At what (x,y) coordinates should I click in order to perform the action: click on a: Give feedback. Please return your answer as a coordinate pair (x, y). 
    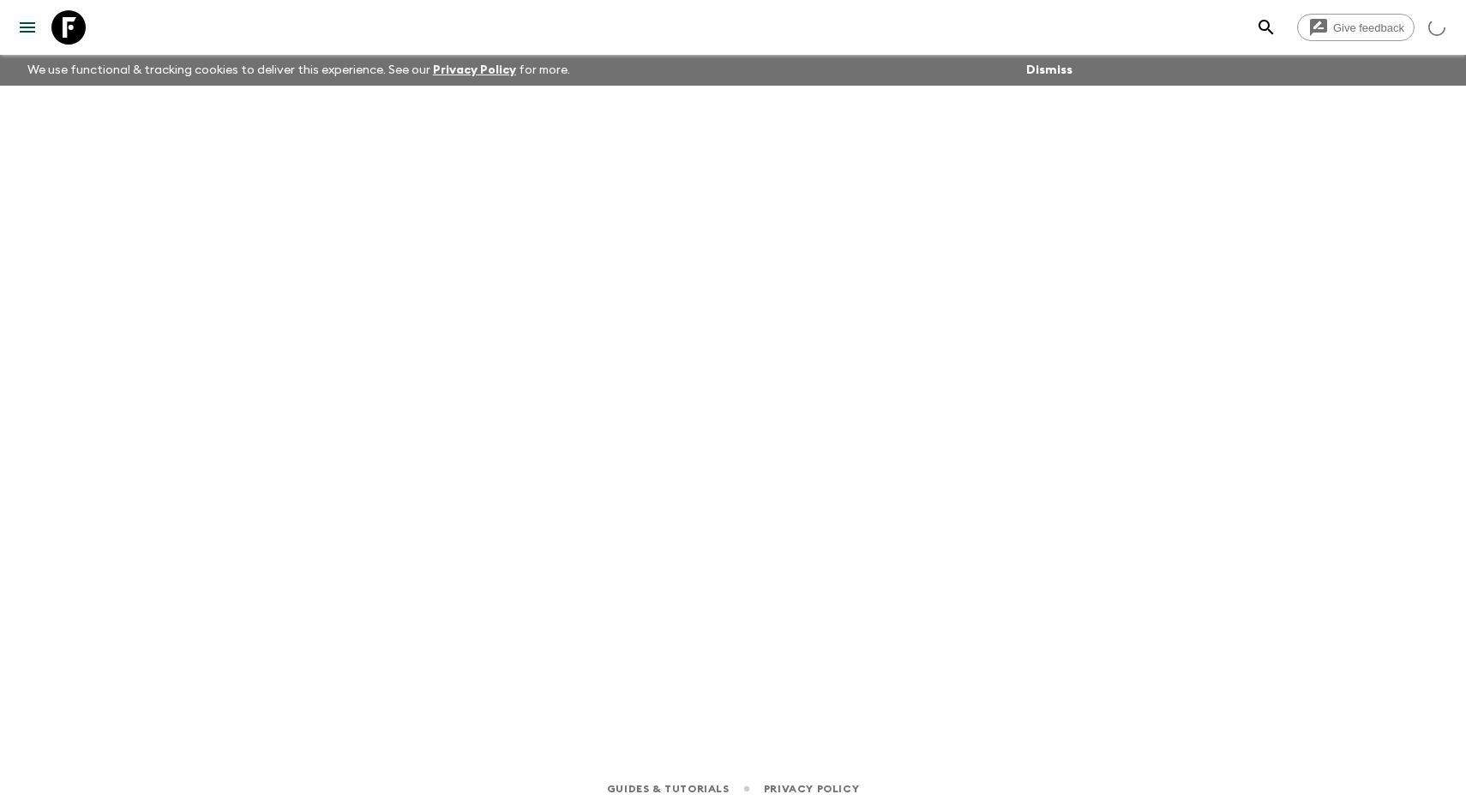
    Looking at the image, I should click on (1355, 28).